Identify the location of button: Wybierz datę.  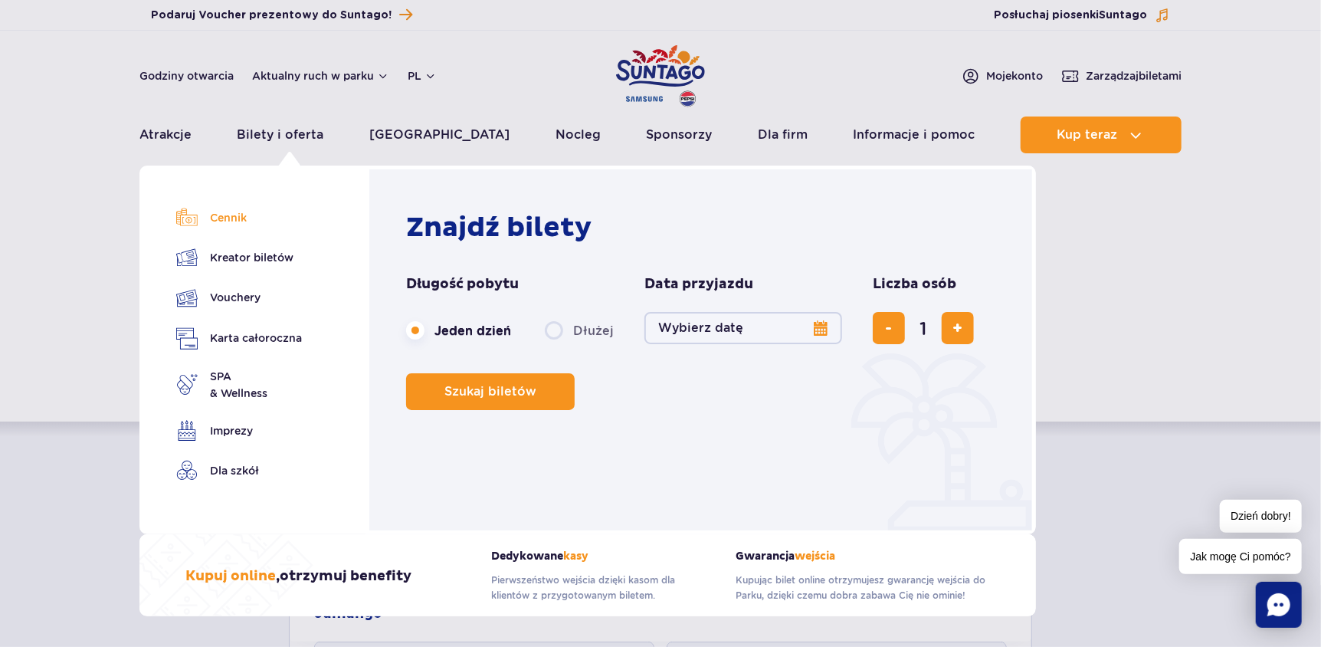
(743, 328).